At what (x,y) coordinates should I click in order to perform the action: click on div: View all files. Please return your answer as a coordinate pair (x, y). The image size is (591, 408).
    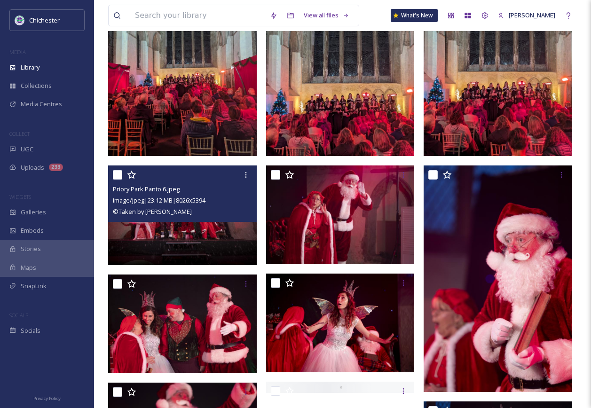
    Looking at the image, I should click on (326, 15).